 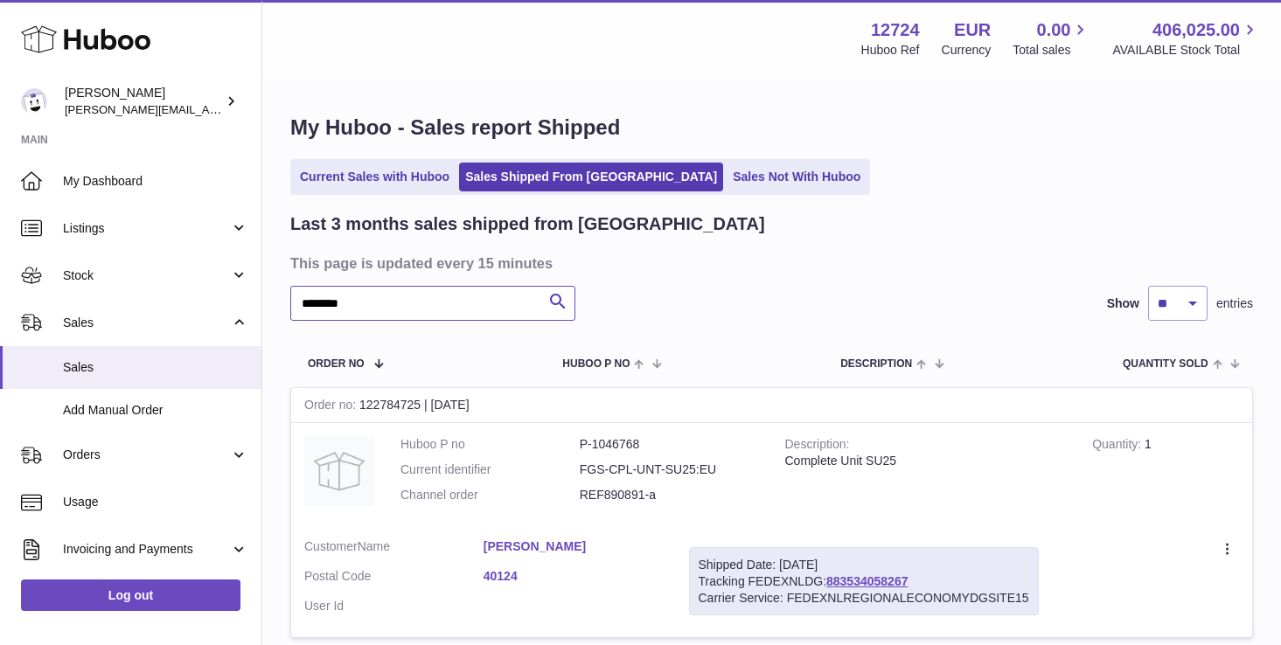 What do you see at coordinates (1051, 38) in the screenshot?
I see `a: 0.00 Total sales` at bounding box center [1051, 38].